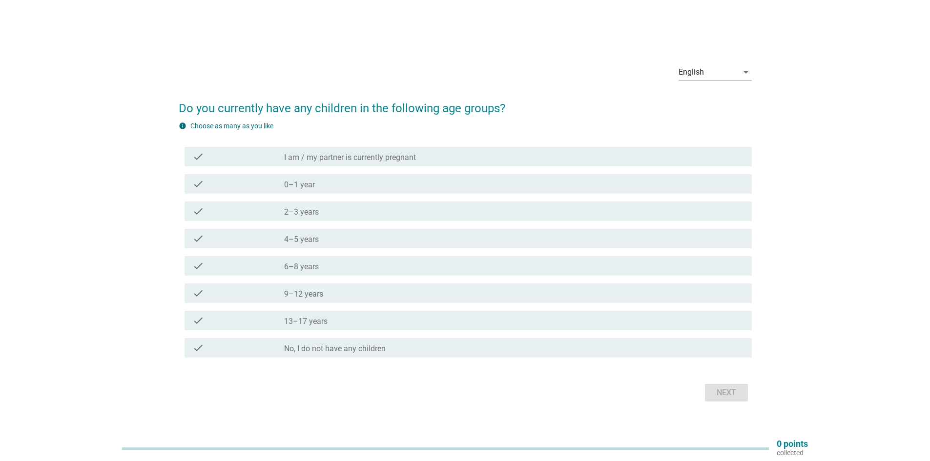 This screenshot has height=461, width=930. What do you see at coordinates (465, 103) in the screenshot?
I see `h2: Do you currently have any children in the following age groups?` at bounding box center [465, 103].